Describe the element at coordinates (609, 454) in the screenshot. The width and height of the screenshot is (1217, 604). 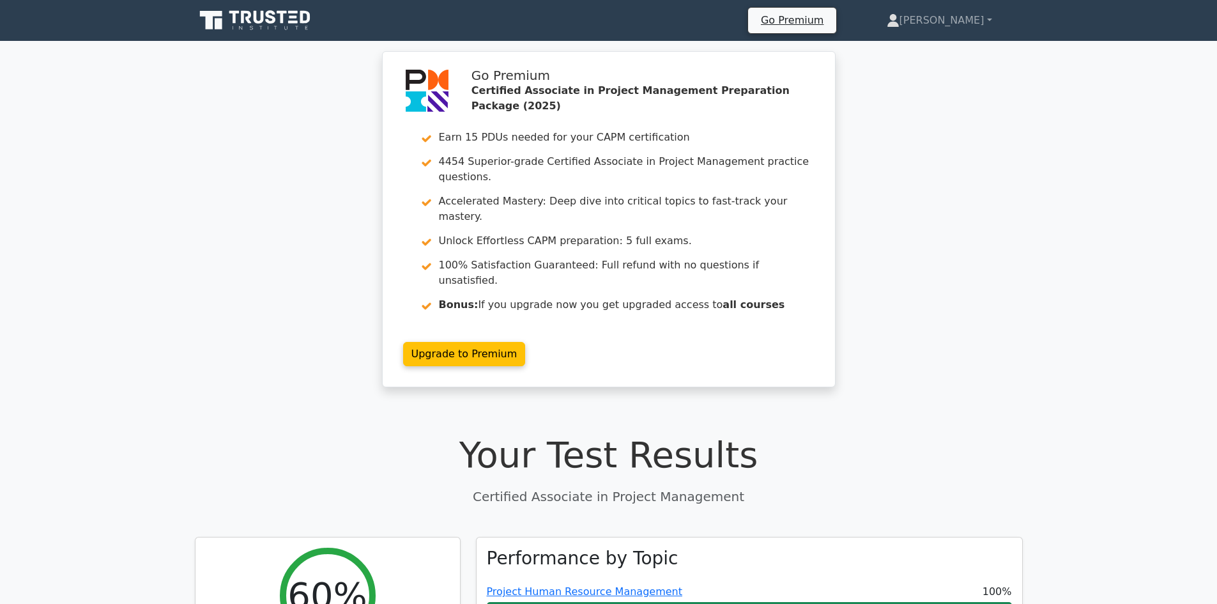
I see `h1: Your Test Results` at that location.